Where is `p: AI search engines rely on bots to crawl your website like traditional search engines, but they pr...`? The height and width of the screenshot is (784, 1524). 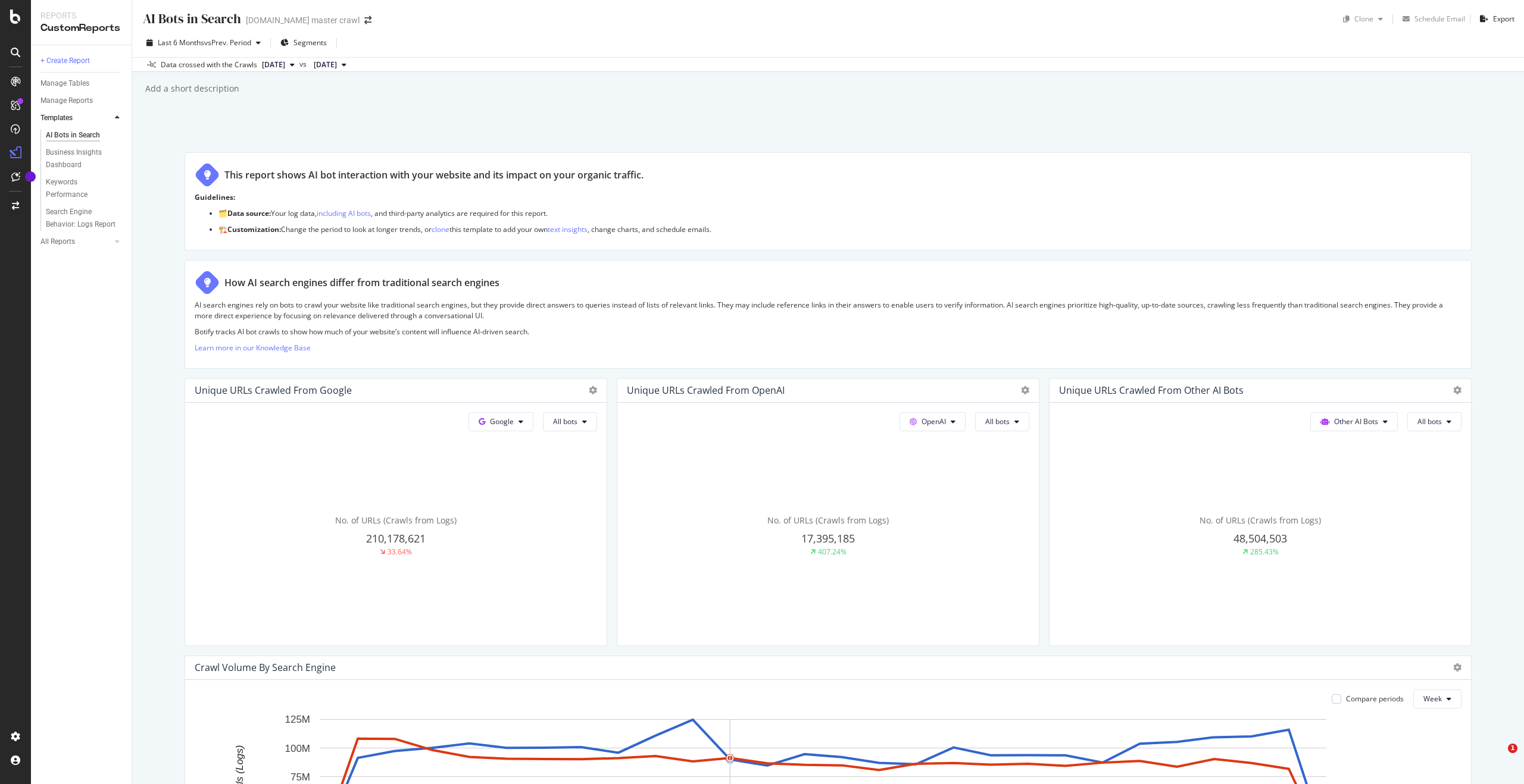 p: AI search engines rely on bots to crawl your website like traditional search engines, but they pr... is located at coordinates (828, 310).